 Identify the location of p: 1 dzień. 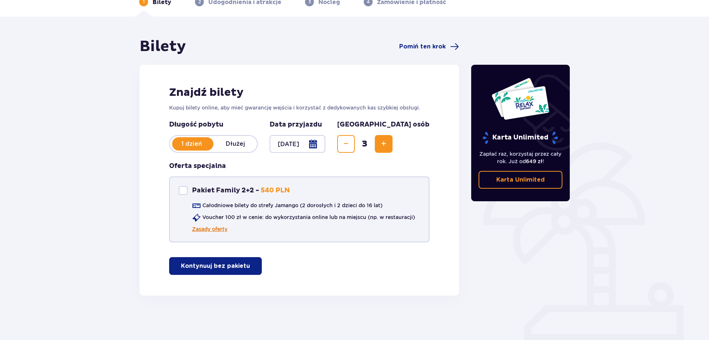
(192, 144).